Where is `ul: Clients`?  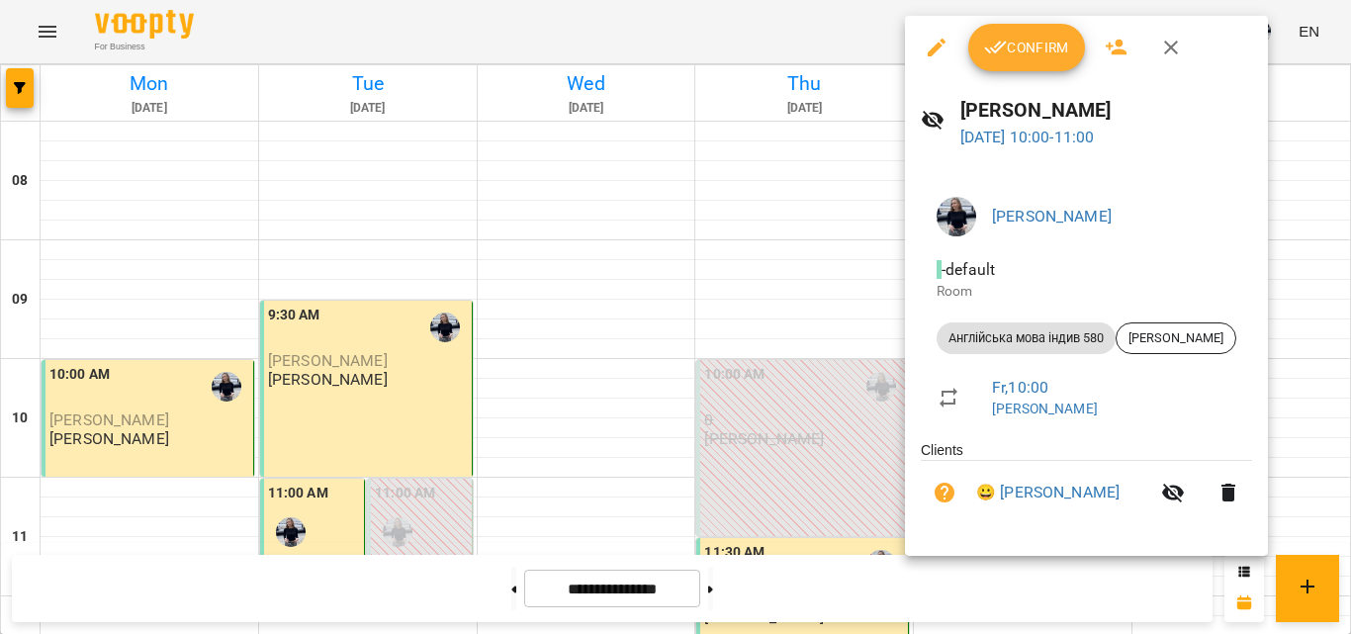 ul: Clients is located at coordinates (1086, 486).